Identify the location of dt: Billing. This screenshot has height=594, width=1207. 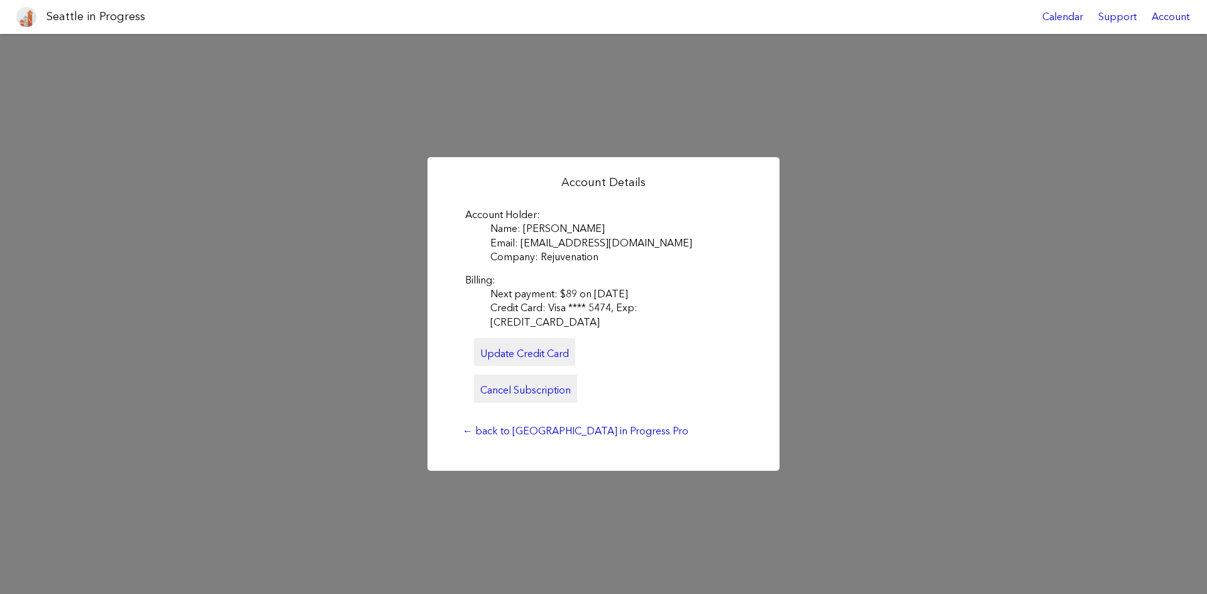
(603, 280).